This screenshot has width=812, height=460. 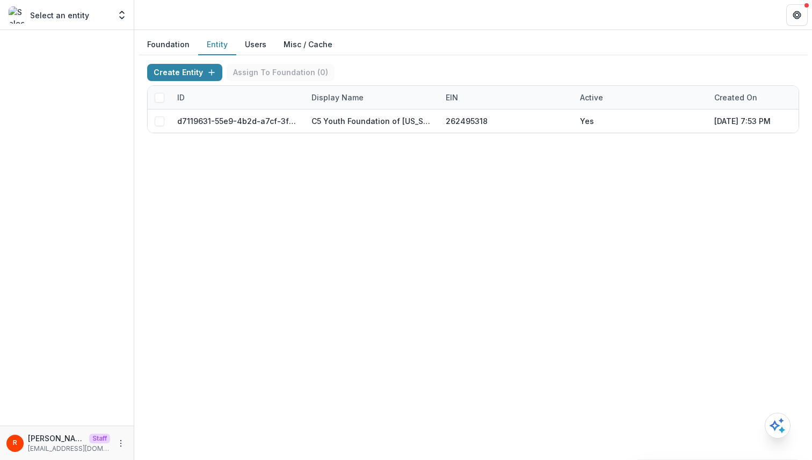 What do you see at coordinates (797, 15) in the screenshot?
I see `button: Get Help` at bounding box center [797, 15].